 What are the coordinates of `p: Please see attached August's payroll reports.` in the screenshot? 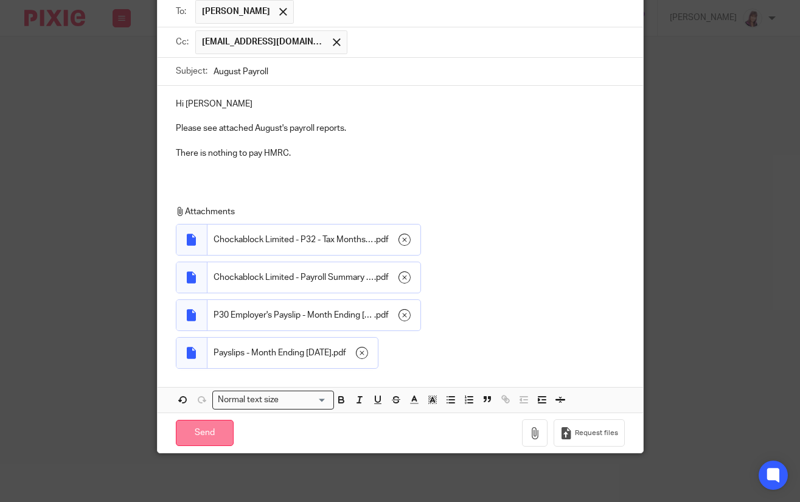 It's located at (400, 128).